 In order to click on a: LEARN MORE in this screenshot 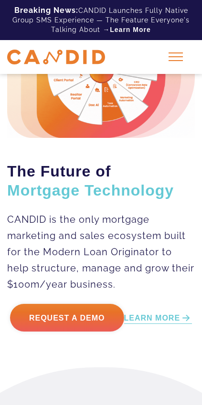, I will do `click(158, 318)`.